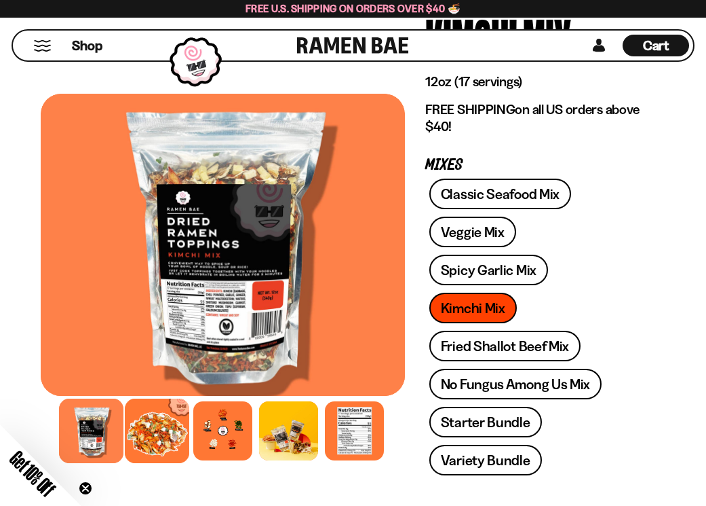 This screenshot has height=506, width=706. What do you see at coordinates (535, 81) in the screenshot?
I see `p: 12oz (17 servings)` at bounding box center [535, 81].